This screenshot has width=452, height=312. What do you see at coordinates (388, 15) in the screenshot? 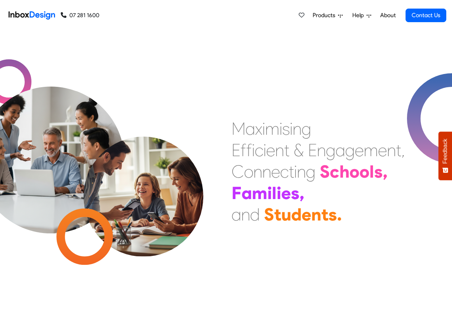
I see `a: About` at bounding box center [388, 15].